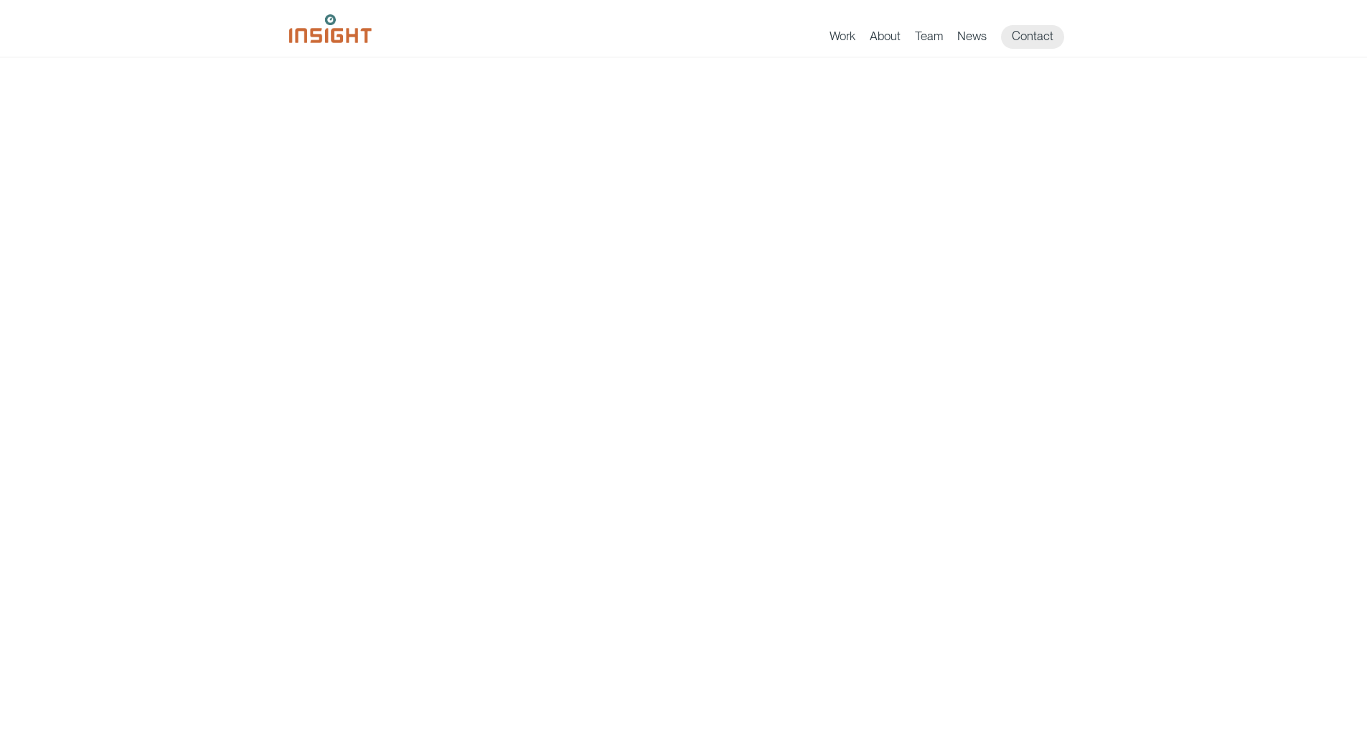 This screenshot has height=740, width=1367. What do you see at coordinates (330, 29) in the screenshot?
I see `img: Insight Marketing Design` at bounding box center [330, 29].